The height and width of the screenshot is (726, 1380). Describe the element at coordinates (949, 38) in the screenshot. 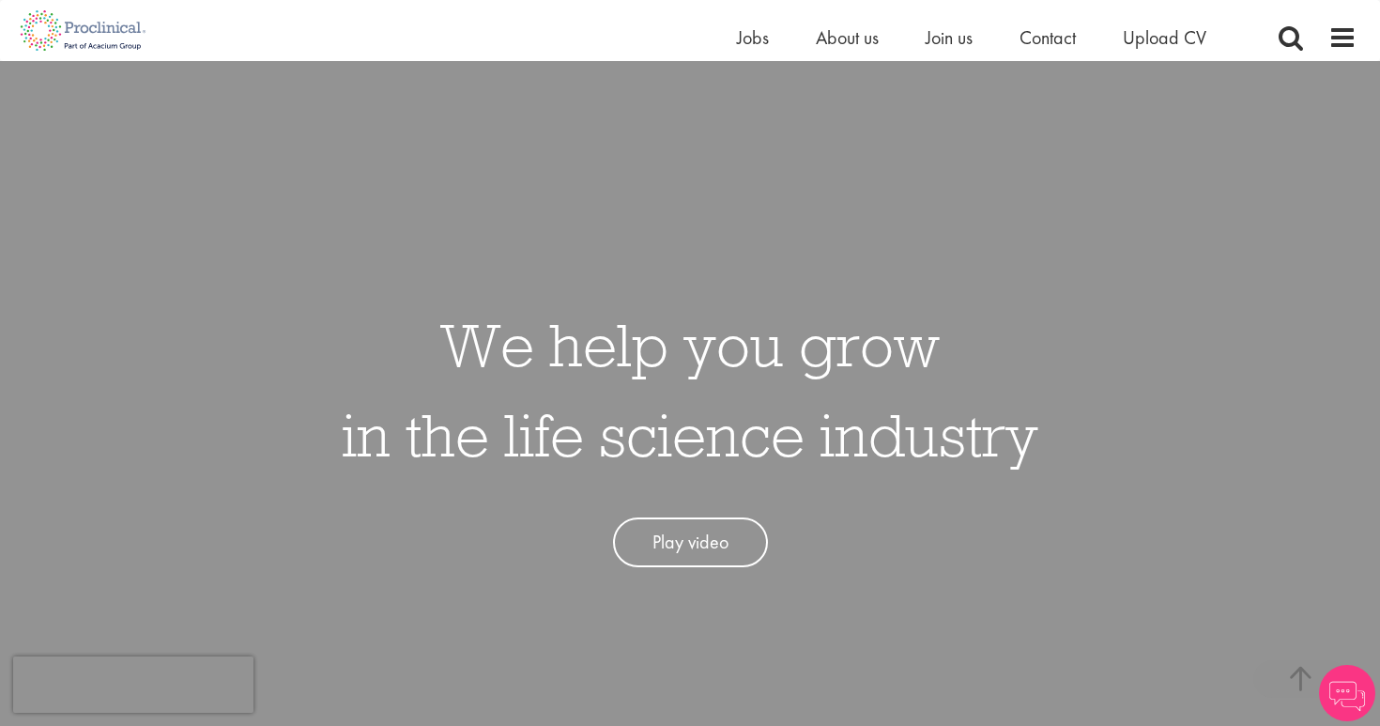

I see `a: Join us` at that location.